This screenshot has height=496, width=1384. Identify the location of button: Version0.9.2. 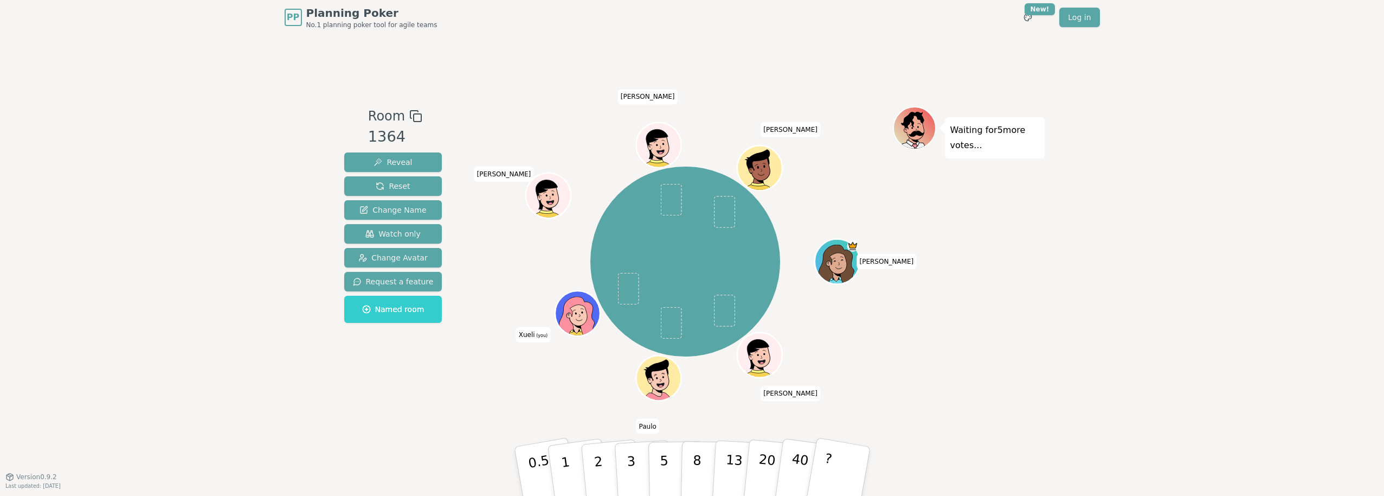
(31, 477).